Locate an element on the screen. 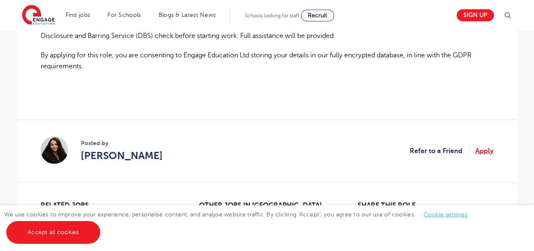 This screenshot has height=251, width=534. h2: Share this role is located at coordinates (425, 208).